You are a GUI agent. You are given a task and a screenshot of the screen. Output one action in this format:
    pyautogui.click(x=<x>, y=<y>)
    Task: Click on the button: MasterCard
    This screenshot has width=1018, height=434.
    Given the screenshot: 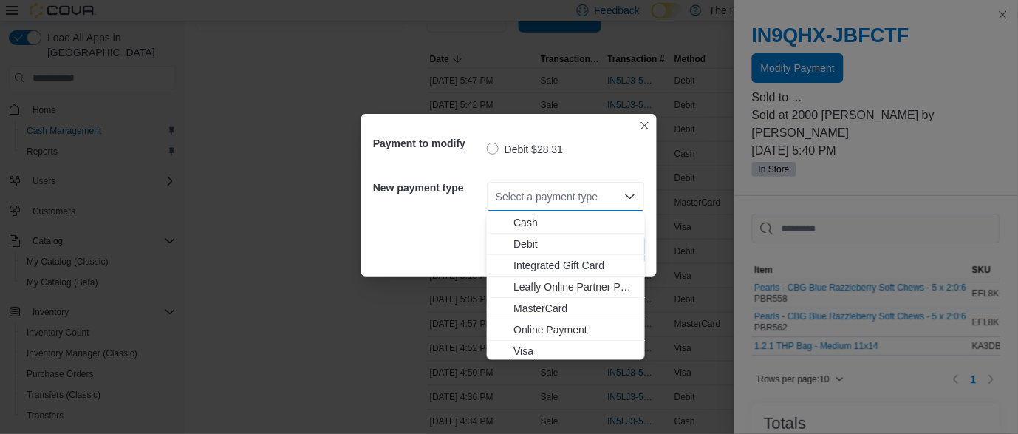 What is the action you would take?
    pyautogui.click(x=566, y=308)
    